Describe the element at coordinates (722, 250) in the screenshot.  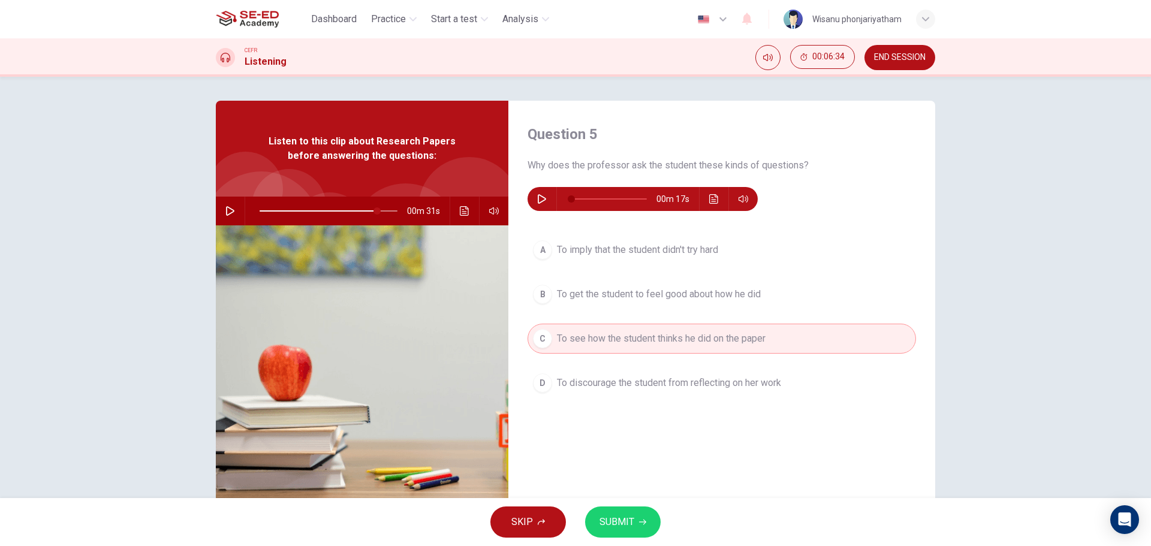
I see `button: ATo imply that the student didn't try hard` at that location.